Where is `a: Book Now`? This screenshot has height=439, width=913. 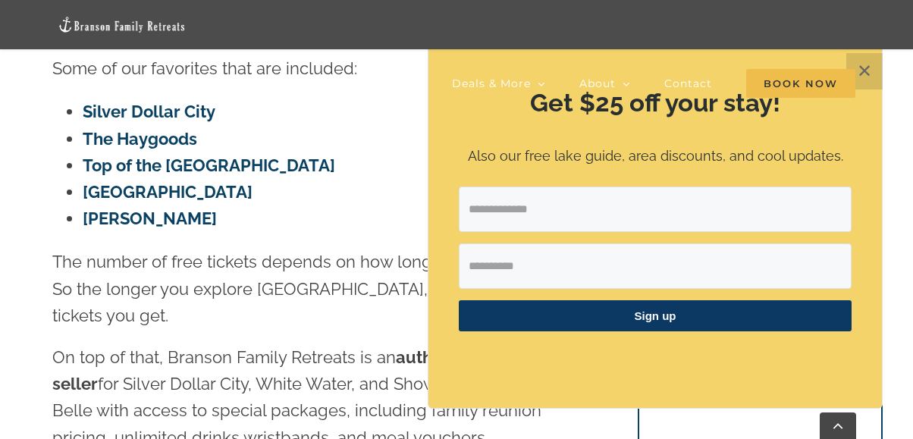
a: Book Now is located at coordinates (801, 83).